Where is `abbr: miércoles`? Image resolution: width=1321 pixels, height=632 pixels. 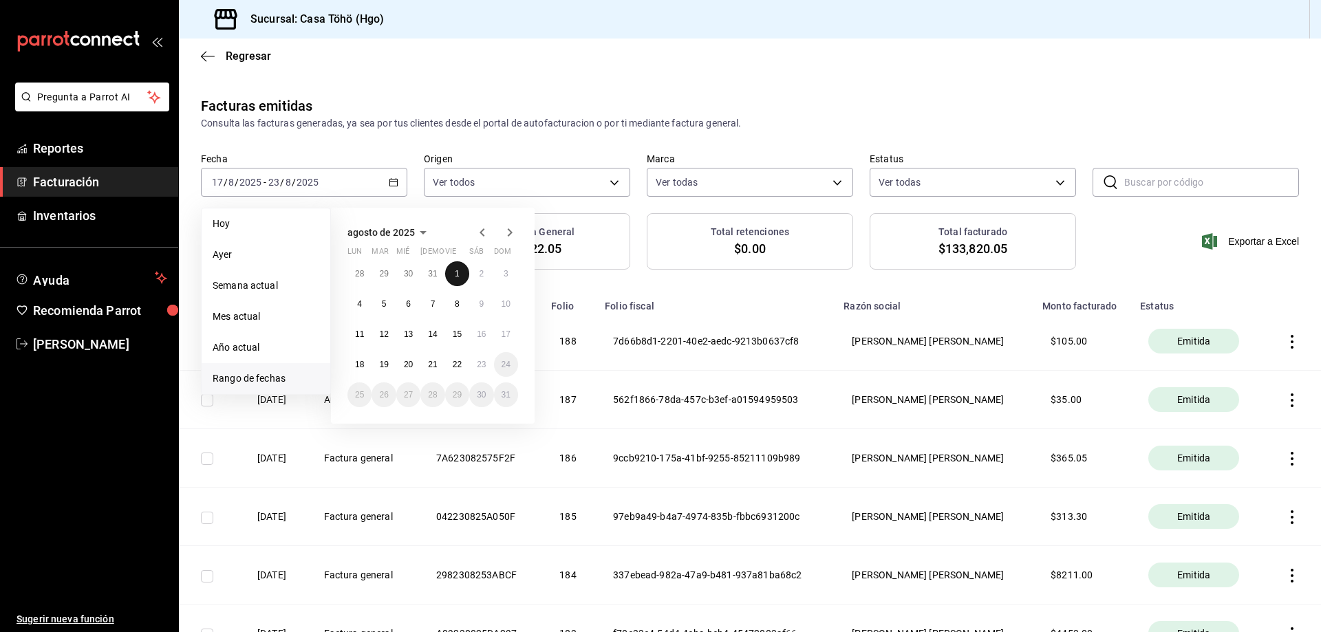
abbr: miércoles is located at coordinates (402, 254).